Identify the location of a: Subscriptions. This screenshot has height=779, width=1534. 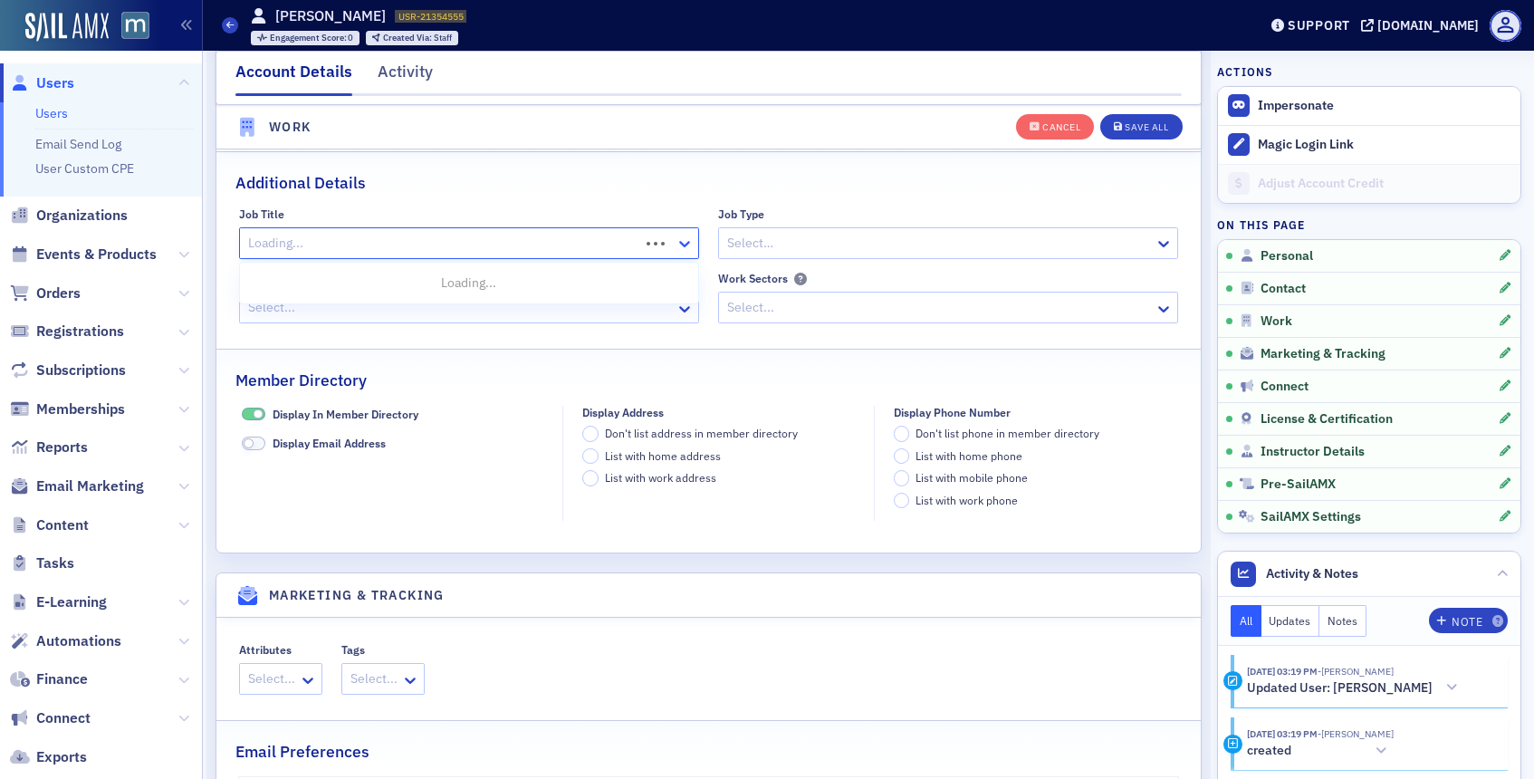
(68, 370).